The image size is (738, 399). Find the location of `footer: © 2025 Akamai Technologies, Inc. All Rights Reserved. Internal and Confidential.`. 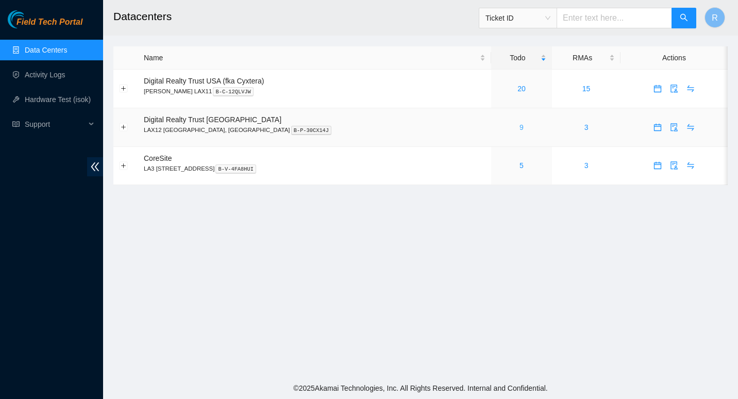

footer: © 2025 Akamai Technologies, Inc. All Rights Reserved. Internal and Confidential. is located at coordinates (420, 388).